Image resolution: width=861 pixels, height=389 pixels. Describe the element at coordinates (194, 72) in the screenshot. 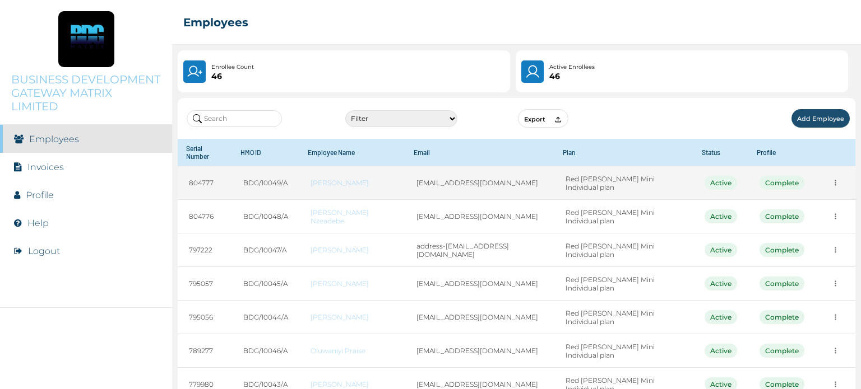

I see `img: UserPlus.219544f25cf47e120833d8d8fc4c9831.svg` at that location.